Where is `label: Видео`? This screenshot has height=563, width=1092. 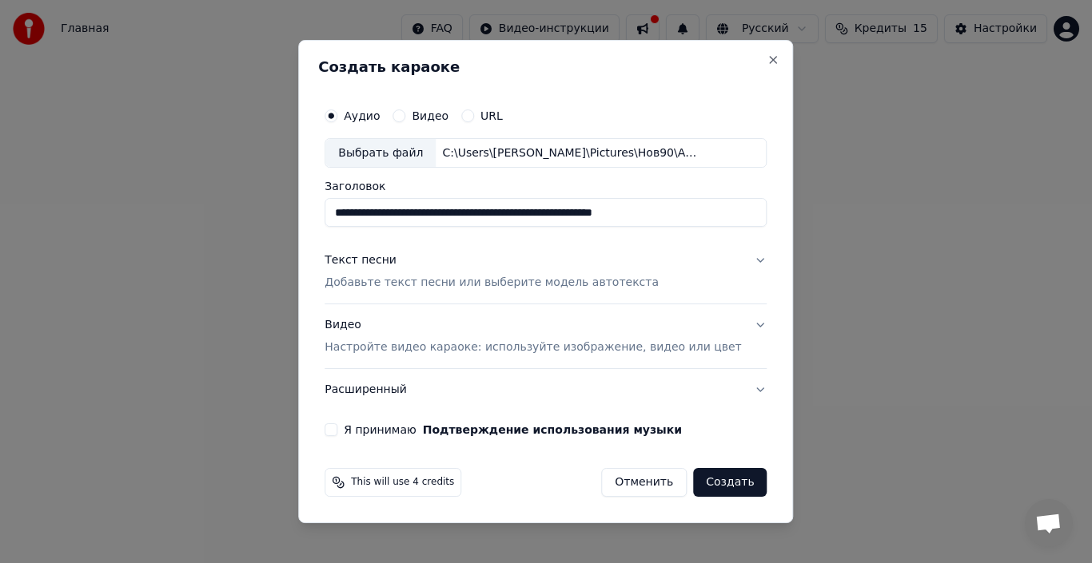
label: Видео is located at coordinates (430, 116).